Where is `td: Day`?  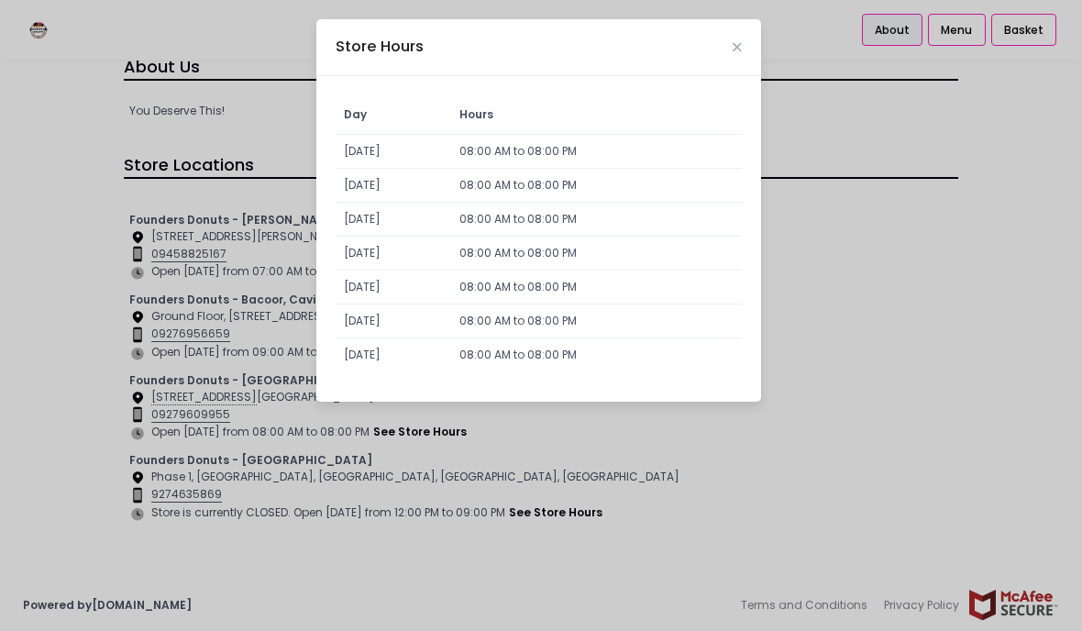 td: Day is located at coordinates (393, 115).